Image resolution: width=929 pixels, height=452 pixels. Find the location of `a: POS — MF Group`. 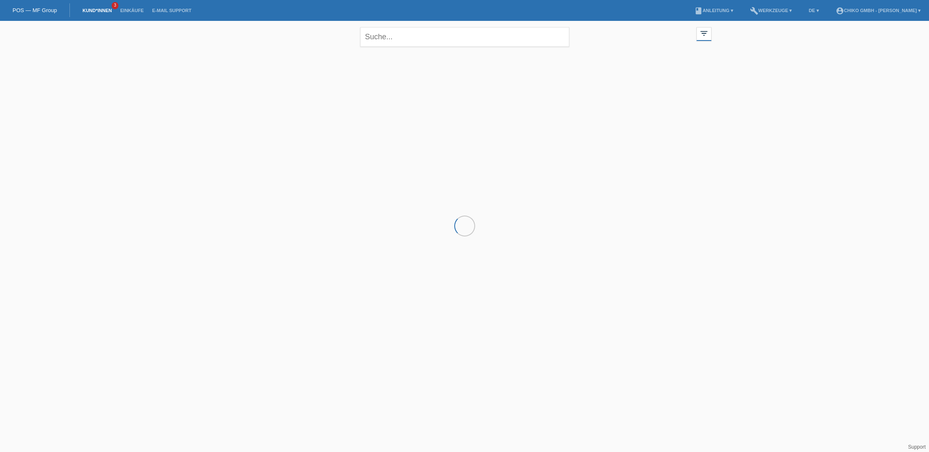

a: POS — MF Group is located at coordinates (35, 10).